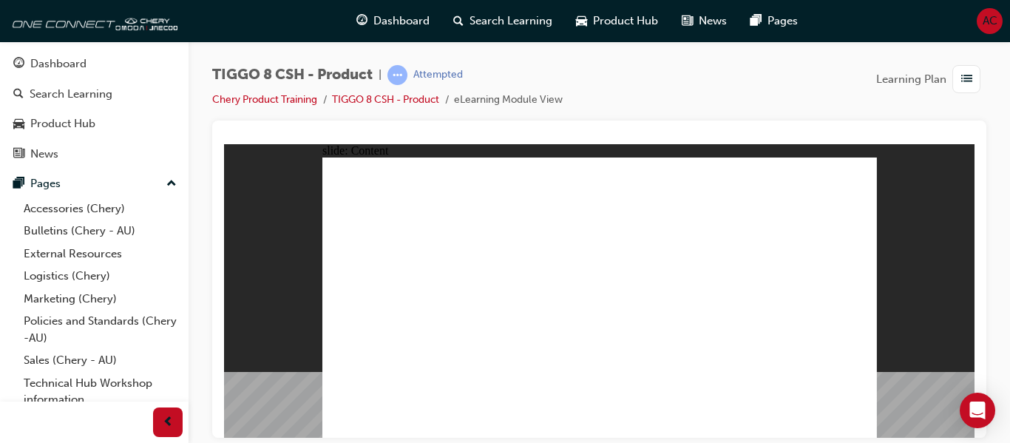  What do you see at coordinates (94, 123) in the screenshot?
I see `a: Product Hub` at bounding box center [94, 123].